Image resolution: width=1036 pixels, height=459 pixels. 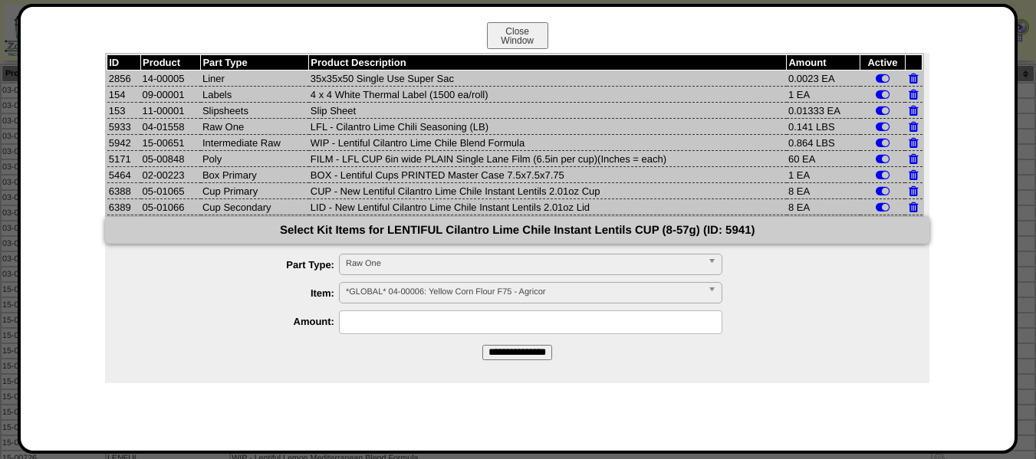 What do you see at coordinates (171, 207) in the screenshot?
I see `td: 05-01066` at bounding box center [171, 207].